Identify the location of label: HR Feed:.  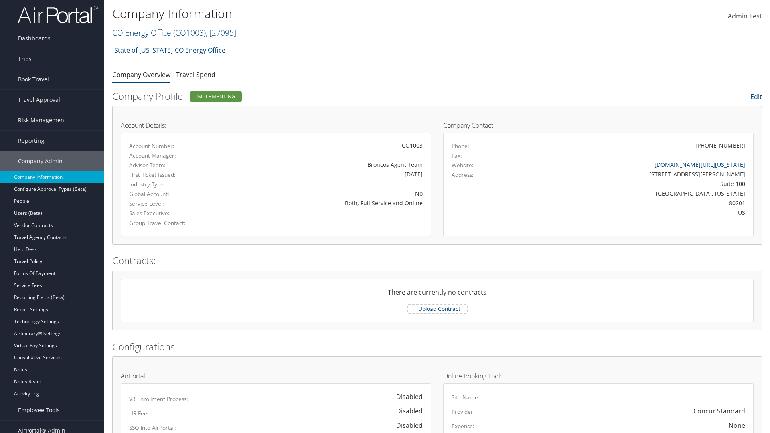
(140, 413).